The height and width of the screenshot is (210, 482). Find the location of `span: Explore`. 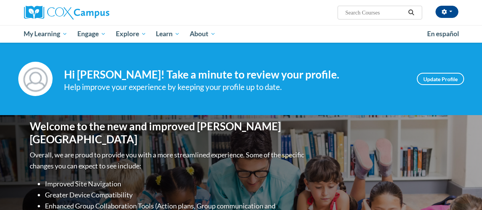

span: Explore is located at coordinates (131, 34).